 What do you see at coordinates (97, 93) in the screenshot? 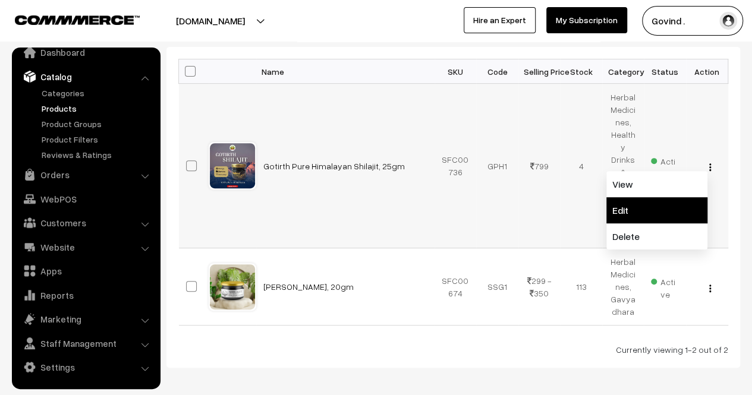
I see `a: Categories` at bounding box center [97, 93].